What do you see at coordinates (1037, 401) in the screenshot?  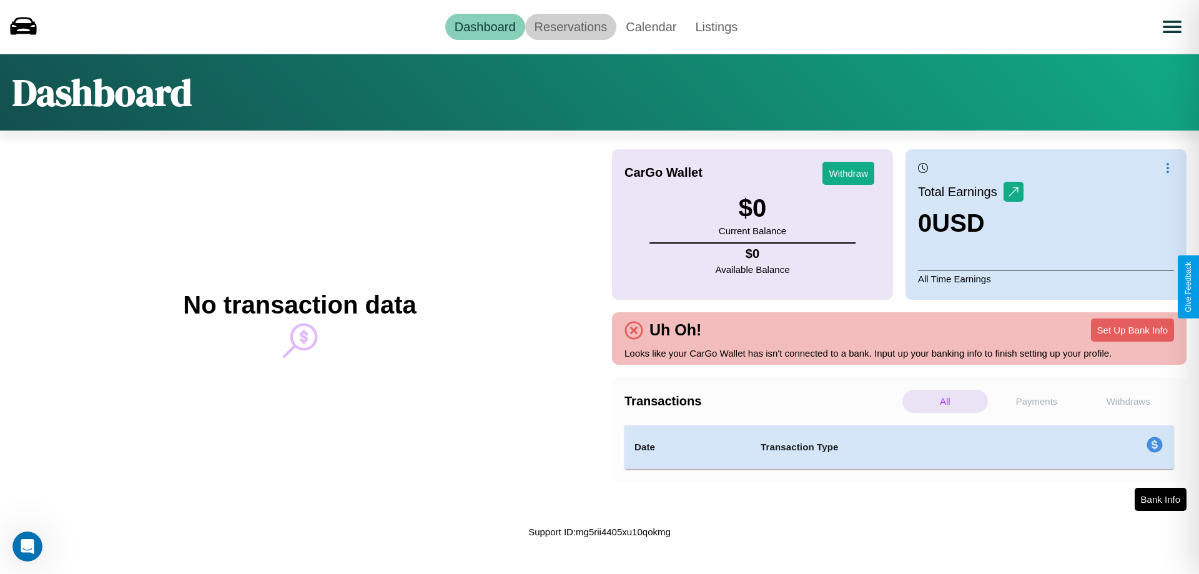 I see `p: Payments` at bounding box center [1037, 401].